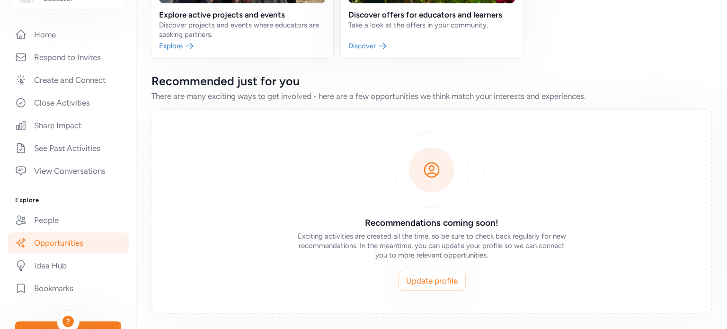 This screenshot has height=329, width=727. I want to click on a: Opportunities, so click(68, 243).